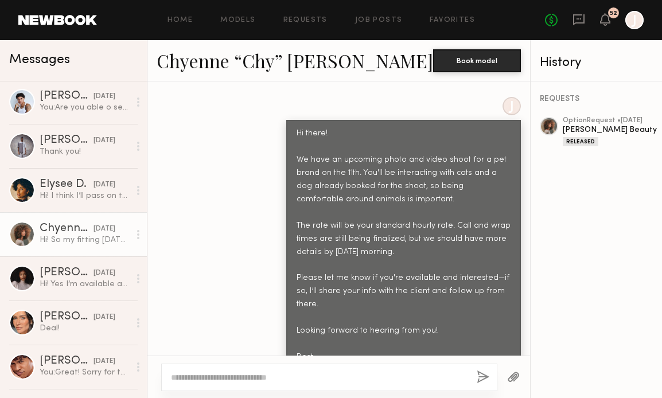 The image size is (662, 398). Describe the element at coordinates (452, 20) in the screenshot. I see `a: Favorites` at that location.